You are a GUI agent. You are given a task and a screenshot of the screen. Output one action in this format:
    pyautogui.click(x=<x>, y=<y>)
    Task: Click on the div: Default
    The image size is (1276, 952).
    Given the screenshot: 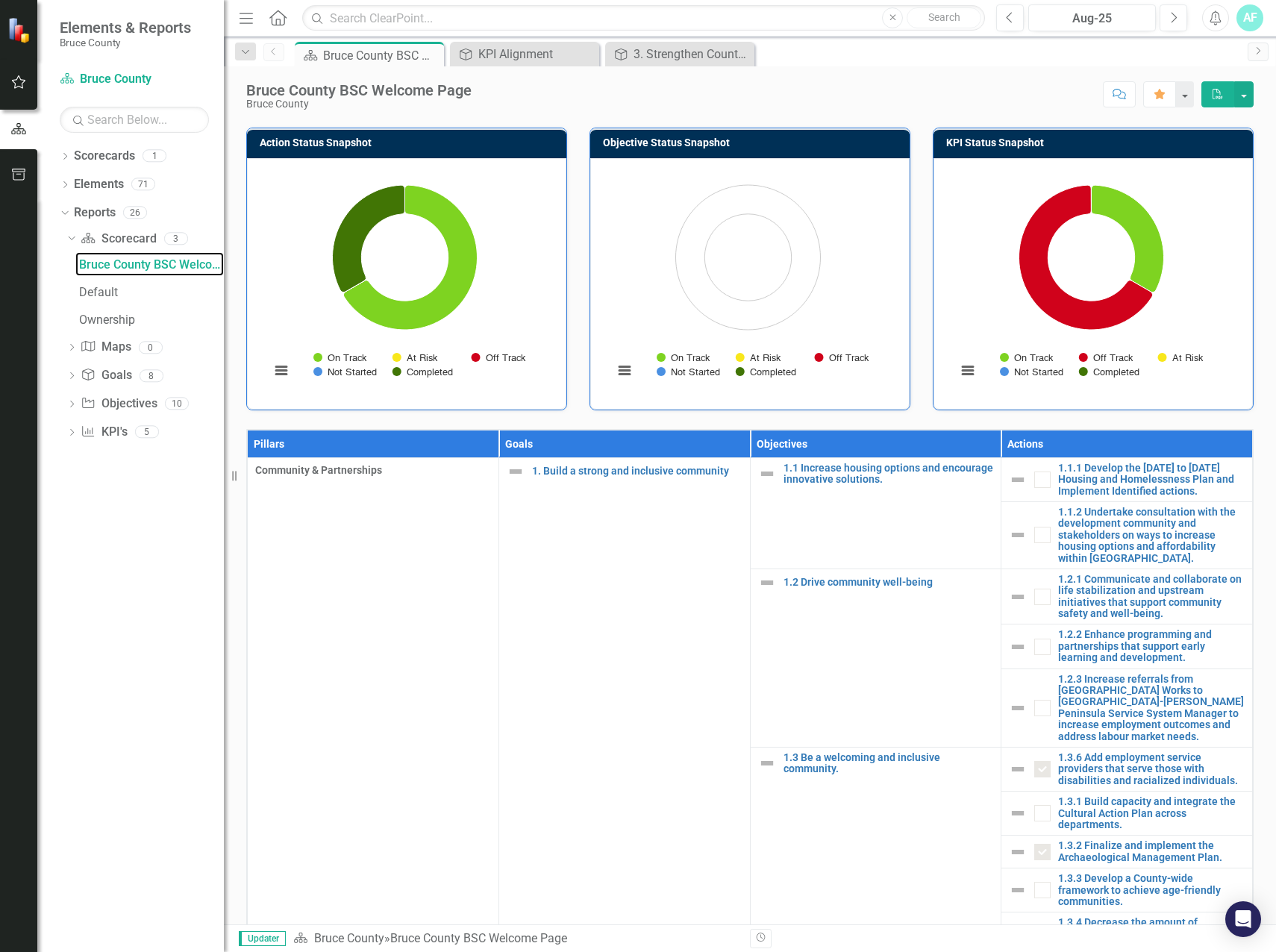 What is the action you would take?
    pyautogui.click(x=151, y=292)
    